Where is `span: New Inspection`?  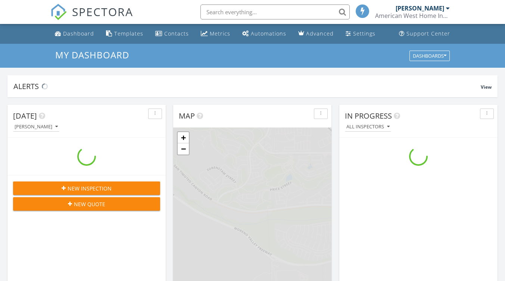 span: New Inspection is located at coordinates (90, 188).